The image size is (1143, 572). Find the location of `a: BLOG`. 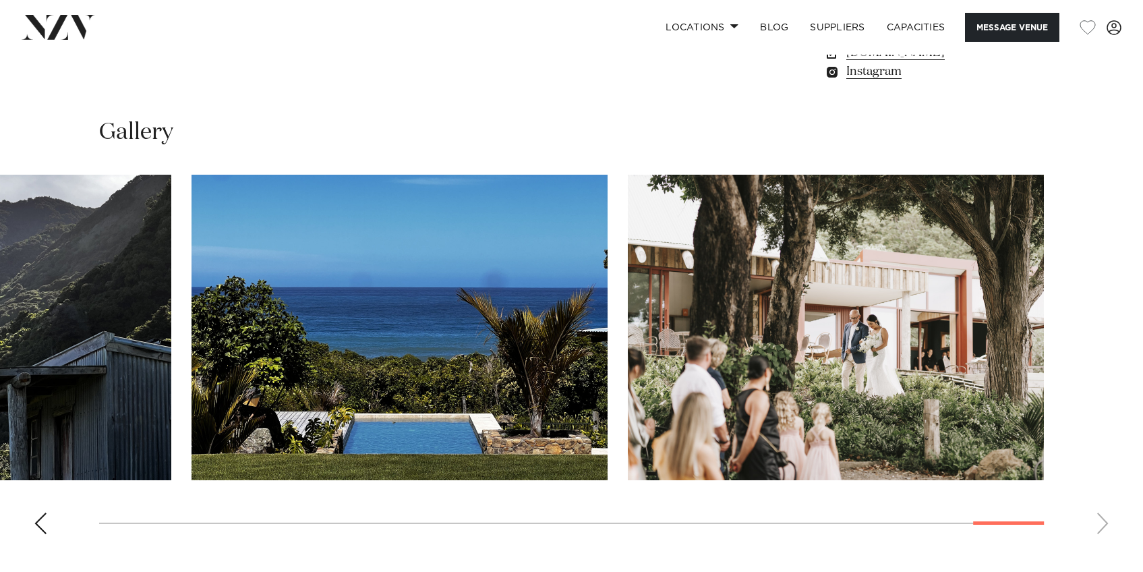

a: BLOG is located at coordinates (774, 27).